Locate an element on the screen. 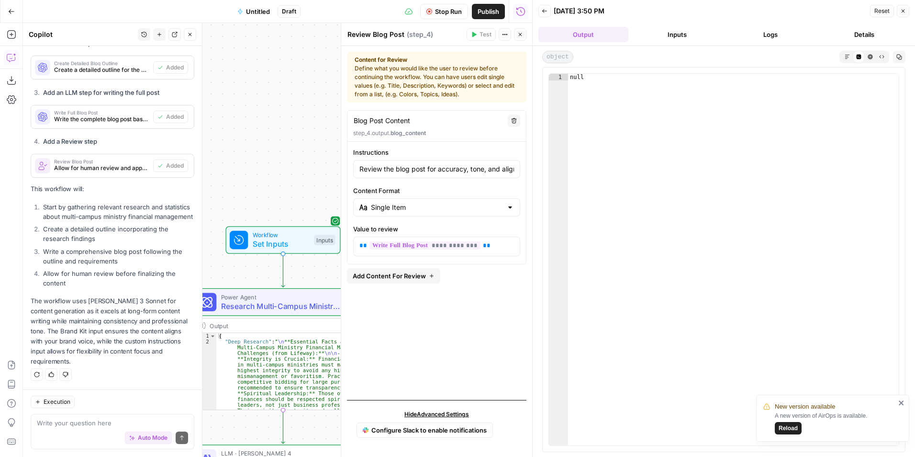 This screenshot has width=915, height=457. li: Allow for human review before finalizing the content is located at coordinates (117, 278).